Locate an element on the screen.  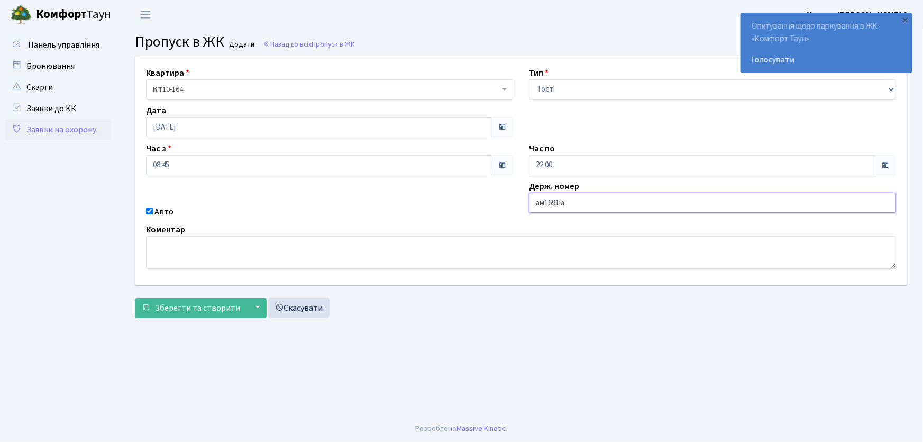
b: Комфорт is located at coordinates (61, 14).